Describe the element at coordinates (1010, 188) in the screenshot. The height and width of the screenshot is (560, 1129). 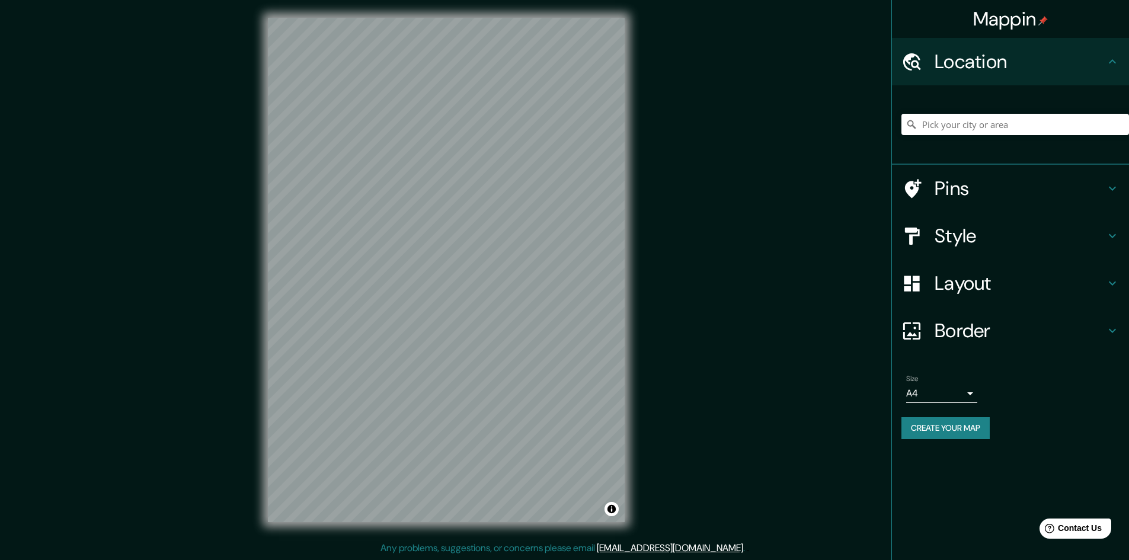
I see `div: Pins` at that location.